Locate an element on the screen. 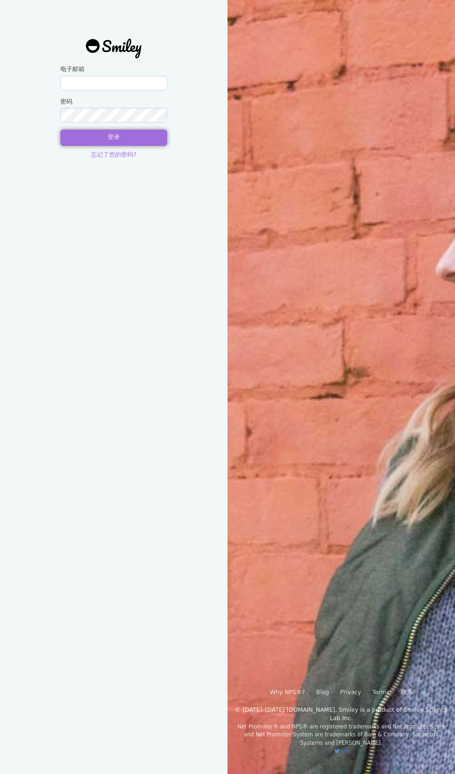 Image resolution: width=455 pixels, height=774 pixels. label: 密码 is located at coordinates (66, 102).